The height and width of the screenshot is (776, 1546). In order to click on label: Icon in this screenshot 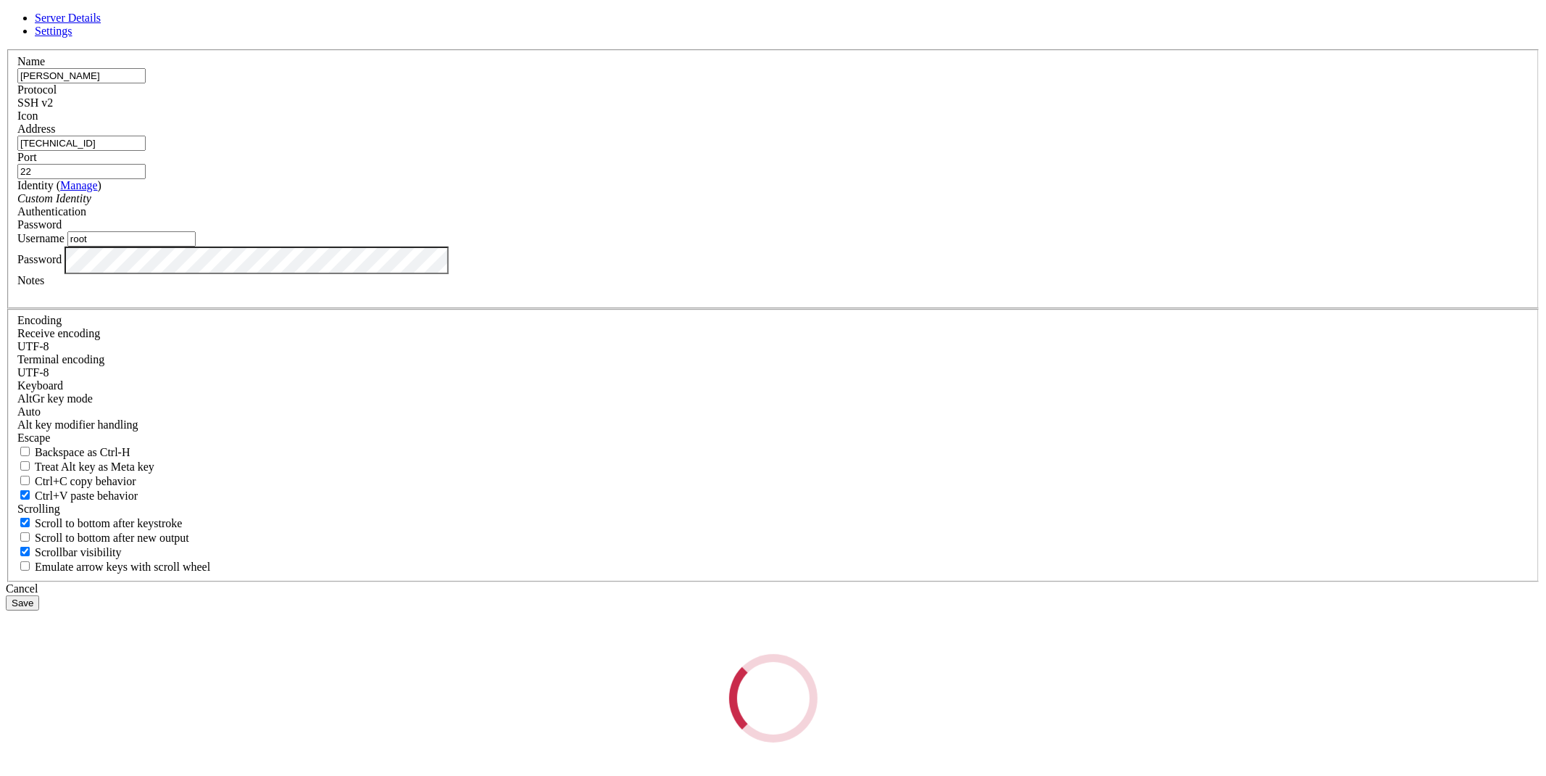, I will do `click(28, 115)`.